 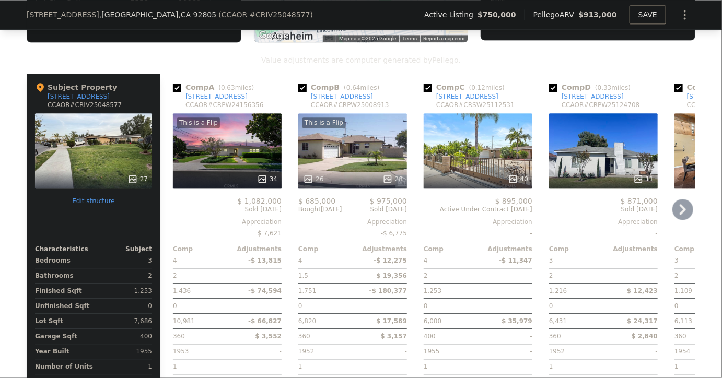 I want to click on div: CCAOR # CRPW24156356, so click(x=225, y=105).